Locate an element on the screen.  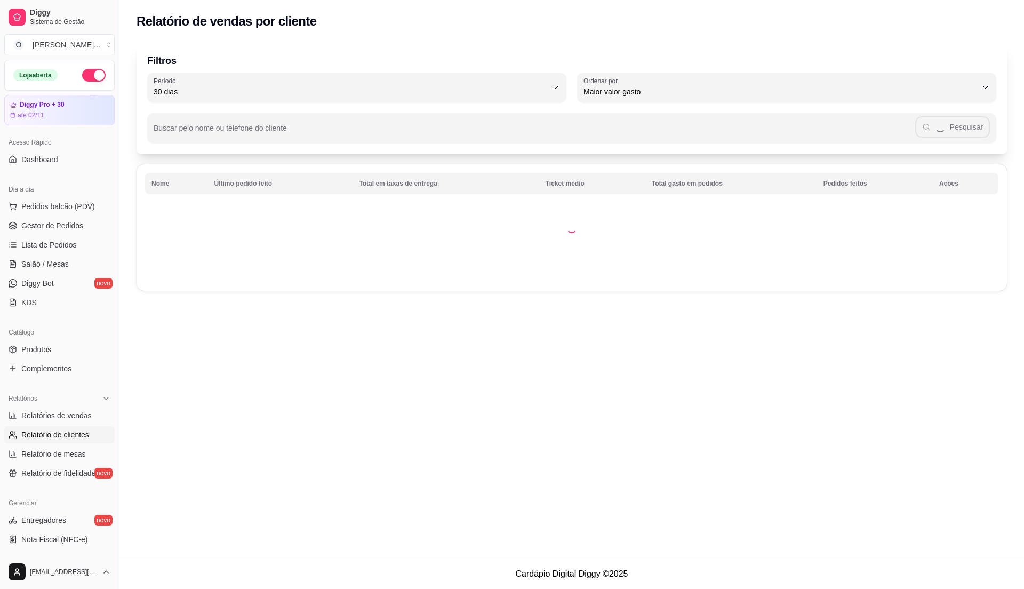
span: Salão / Mesas is located at coordinates (45, 264).